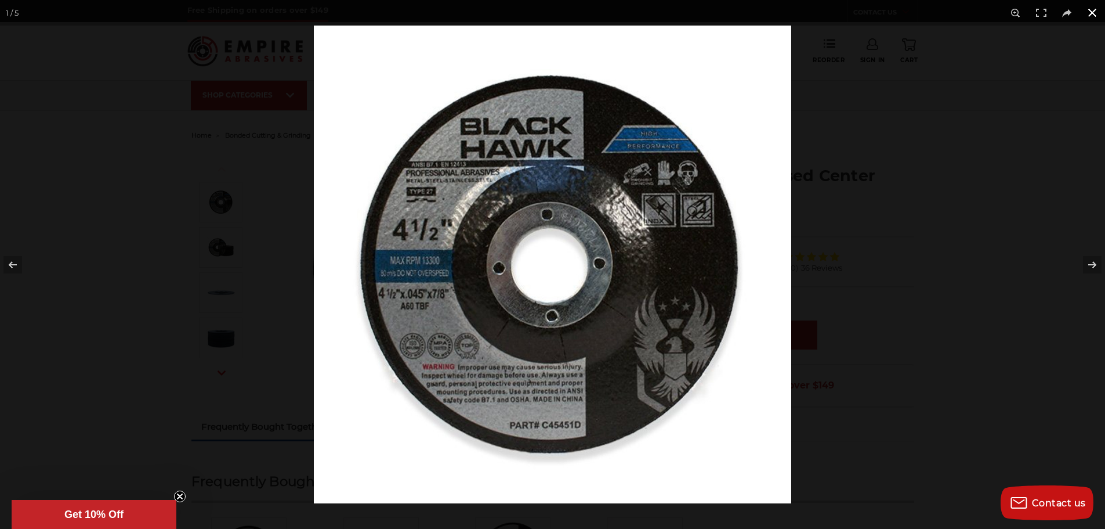  I want to click on img: 4.5_Inch_Depressed_Cut_Off_Wheel__10087.1570197388.jpg, so click(552, 264).